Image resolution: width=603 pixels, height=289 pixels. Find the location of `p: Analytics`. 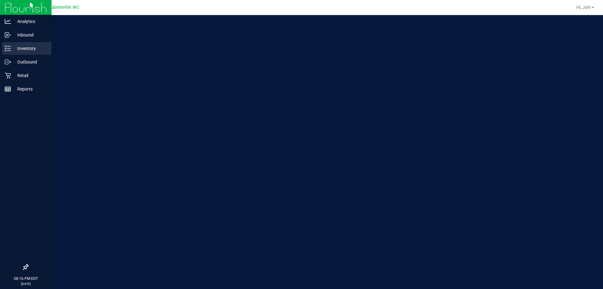

p: Analytics is located at coordinates (30, 21).